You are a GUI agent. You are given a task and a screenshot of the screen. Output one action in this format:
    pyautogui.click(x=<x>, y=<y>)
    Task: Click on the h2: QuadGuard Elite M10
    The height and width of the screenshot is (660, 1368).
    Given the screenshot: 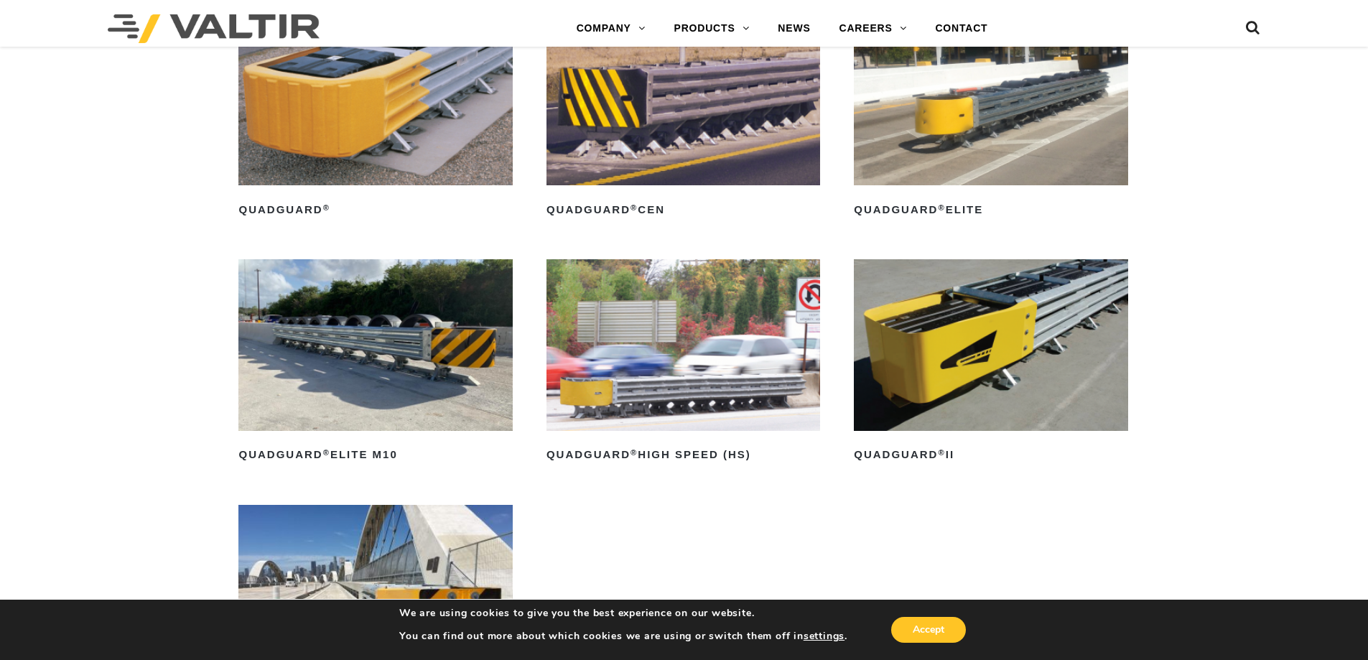 What is the action you would take?
    pyautogui.click(x=375, y=455)
    